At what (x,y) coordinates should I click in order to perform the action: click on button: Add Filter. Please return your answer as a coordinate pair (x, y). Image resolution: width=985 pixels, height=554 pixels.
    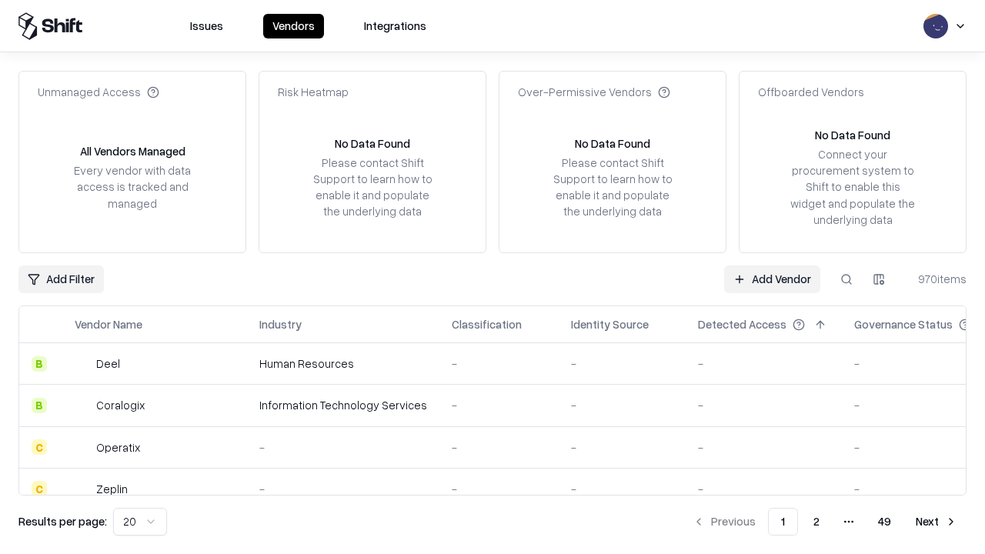
    Looking at the image, I should click on (61, 279).